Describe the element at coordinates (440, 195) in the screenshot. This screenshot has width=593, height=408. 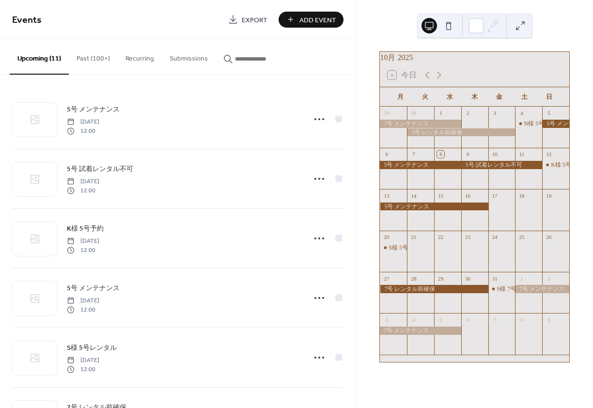
I see `div: 15` at that location.